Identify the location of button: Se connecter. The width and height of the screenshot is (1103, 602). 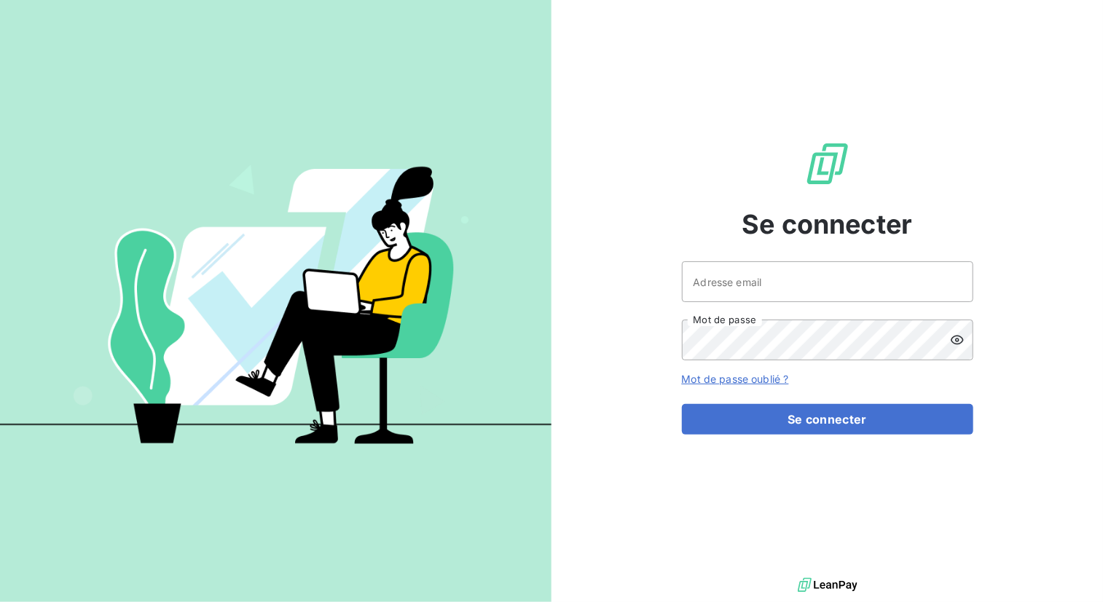
(827, 419).